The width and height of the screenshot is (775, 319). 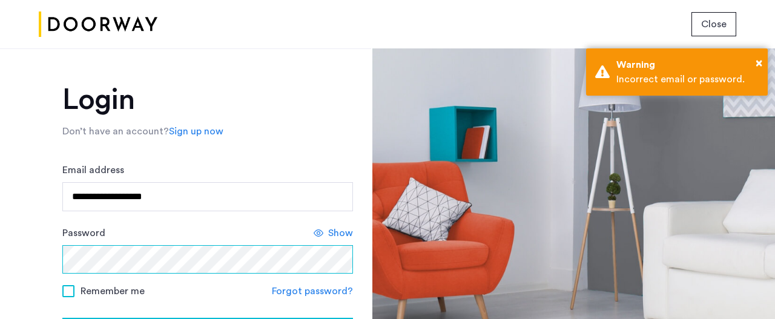 I want to click on div: Warning, so click(x=688, y=65).